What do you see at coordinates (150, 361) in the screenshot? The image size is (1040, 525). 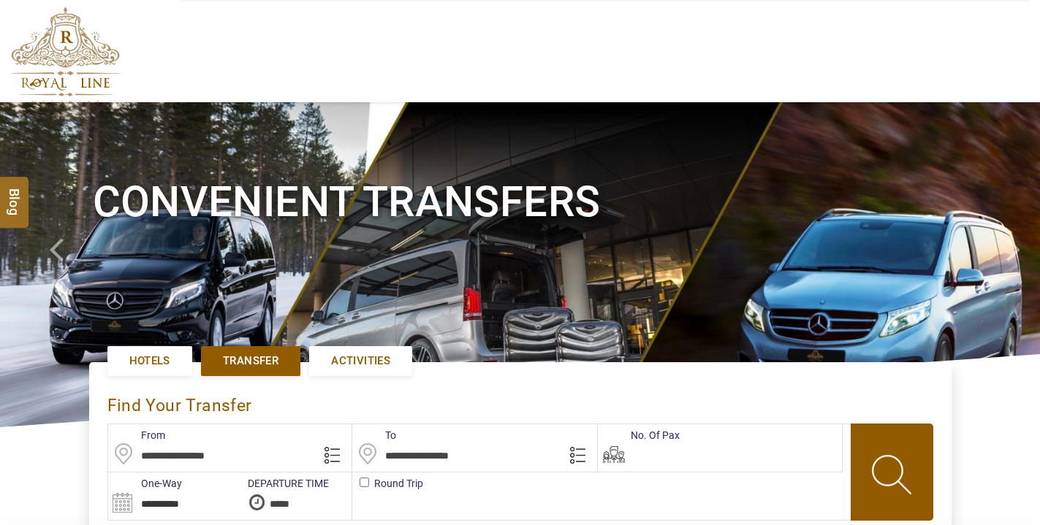 I see `a: Hotels` at bounding box center [150, 361].